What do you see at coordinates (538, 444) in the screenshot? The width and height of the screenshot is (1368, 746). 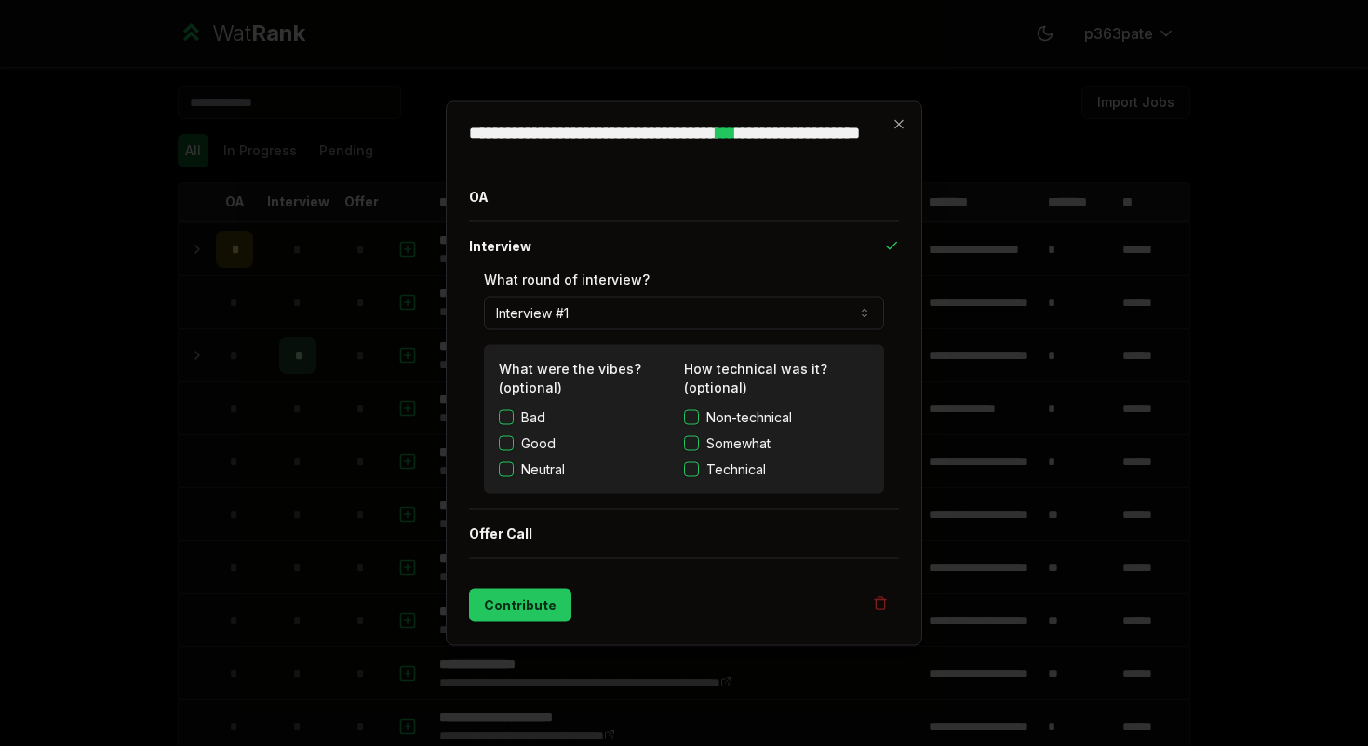 I see `label: Good` at bounding box center [538, 444].